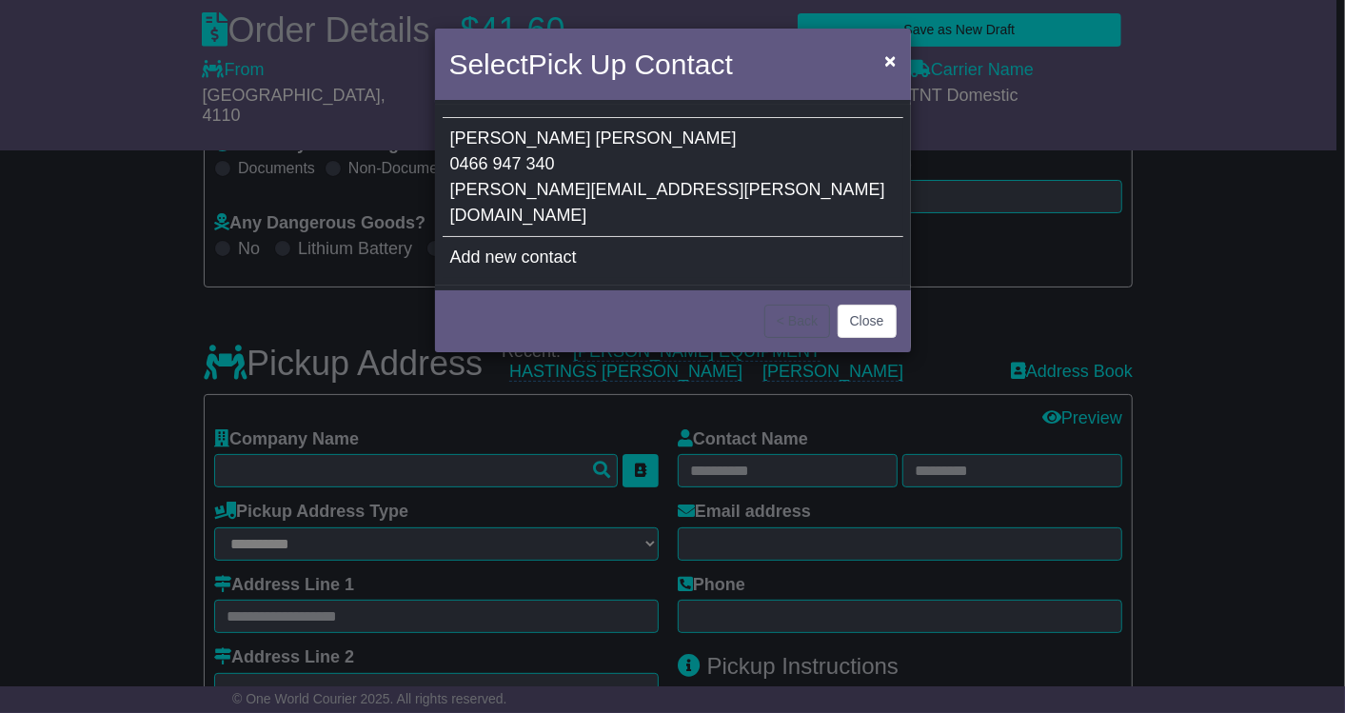  Describe the element at coordinates (591, 64) in the screenshot. I see `h4: Select` at that location.